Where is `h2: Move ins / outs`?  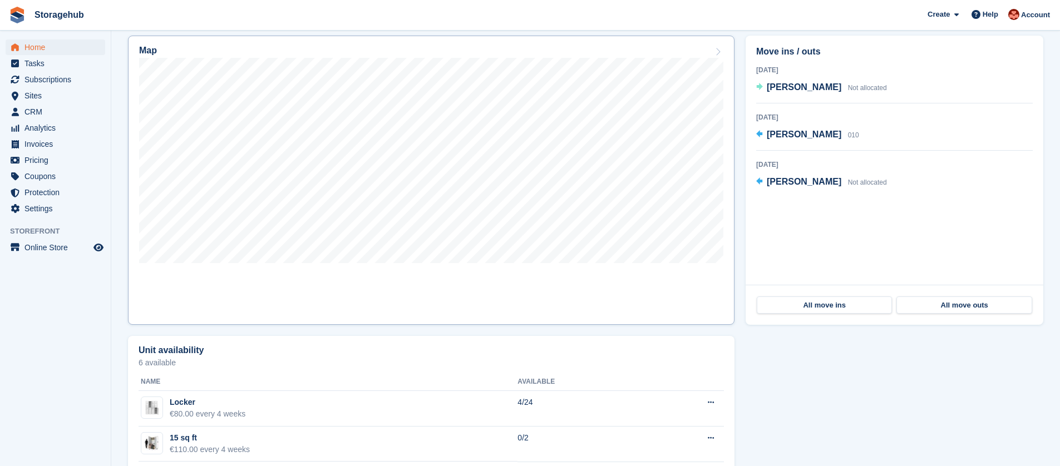 h2: Move ins / outs is located at coordinates (894, 52).